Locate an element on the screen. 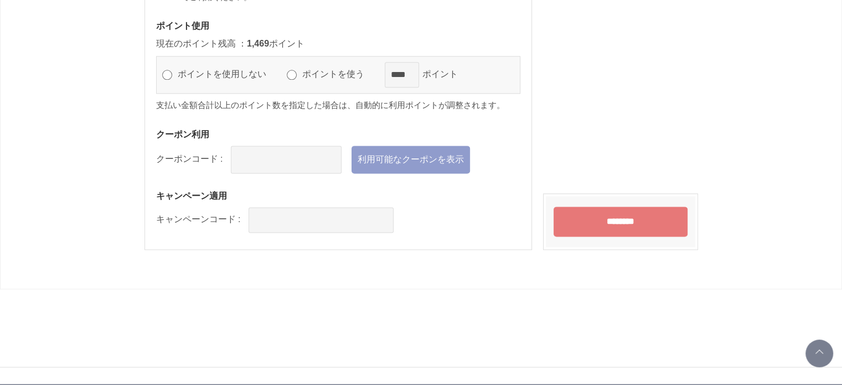  label: ポイント is located at coordinates (444, 74).